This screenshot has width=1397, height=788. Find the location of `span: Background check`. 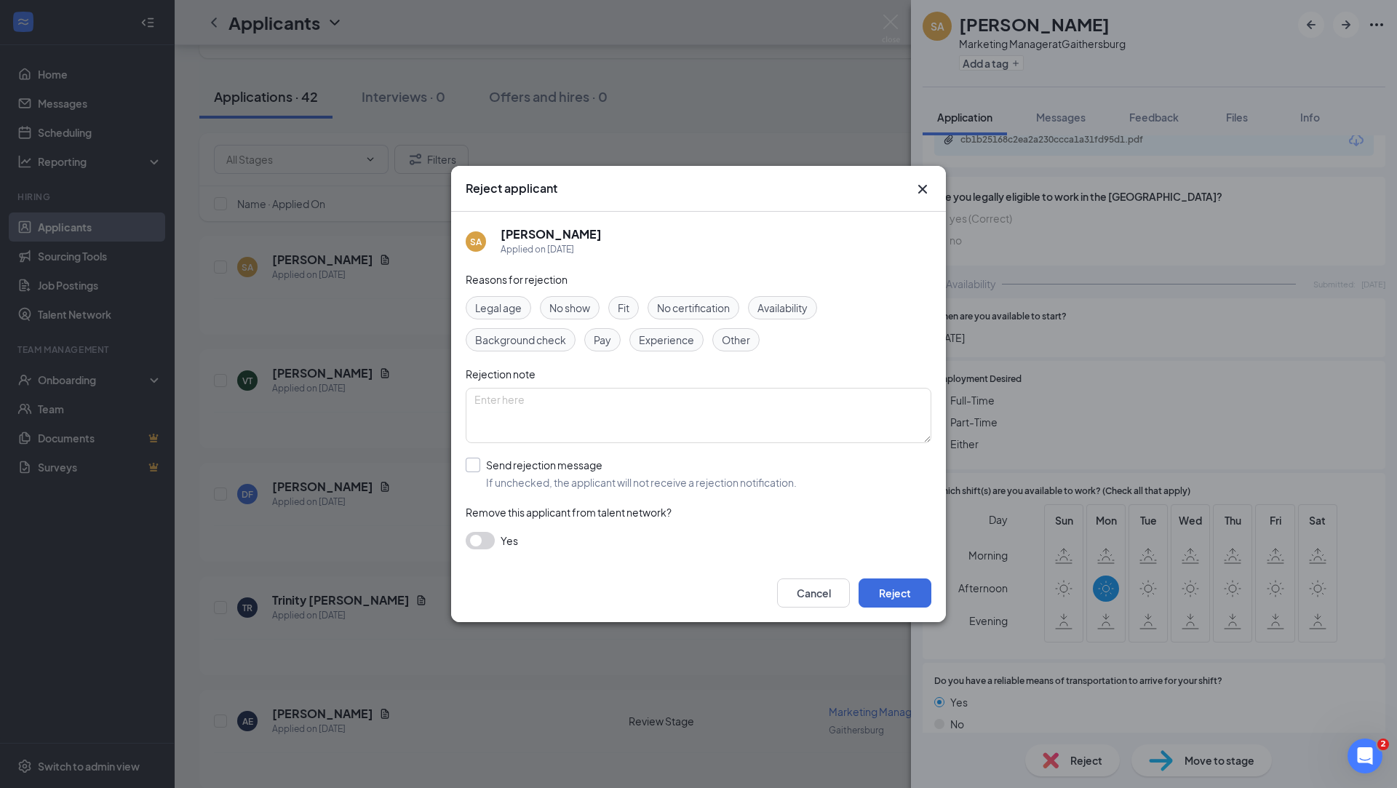

span: Background check is located at coordinates (520, 340).